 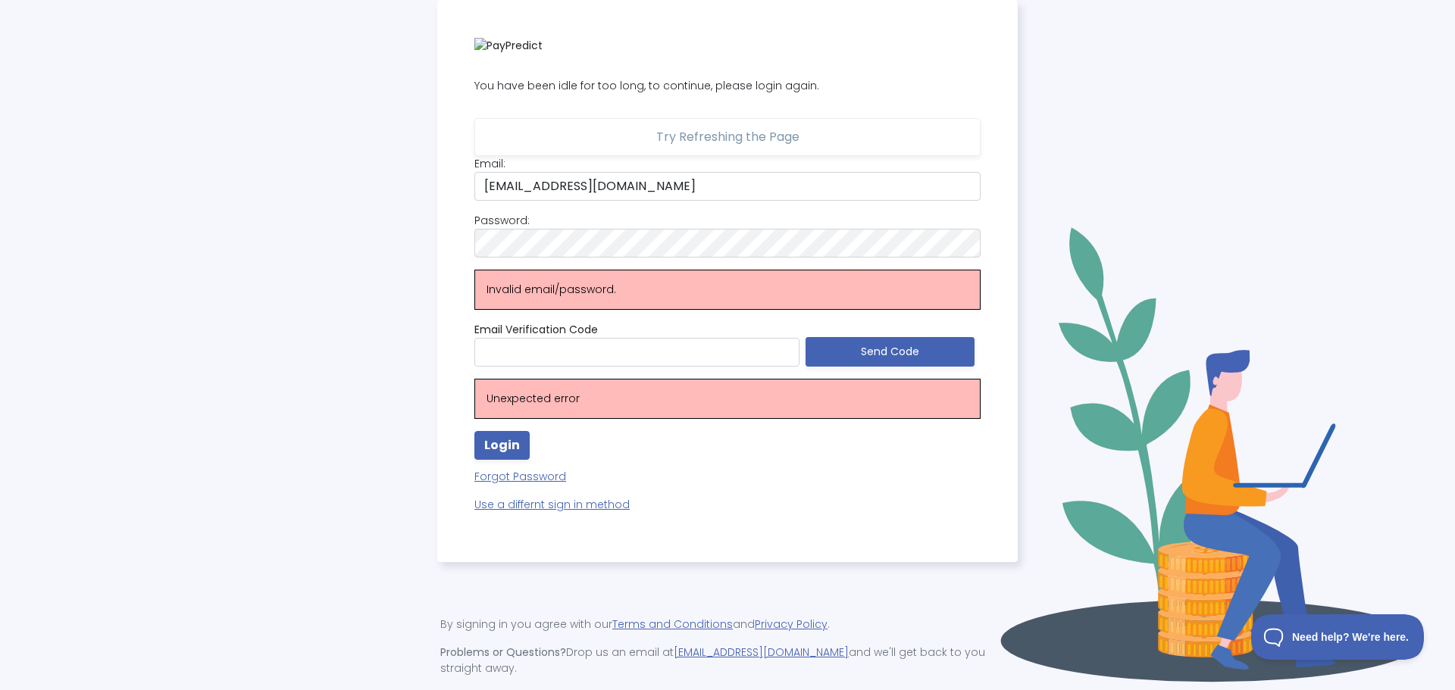 What do you see at coordinates (890, 352) in the screenshot?
I see `button: Send Code` at bounding box center [890, 352].